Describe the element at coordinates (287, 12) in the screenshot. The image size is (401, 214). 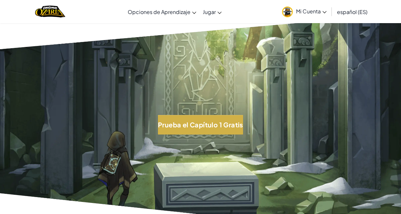
I see `img: avatar` at that location.